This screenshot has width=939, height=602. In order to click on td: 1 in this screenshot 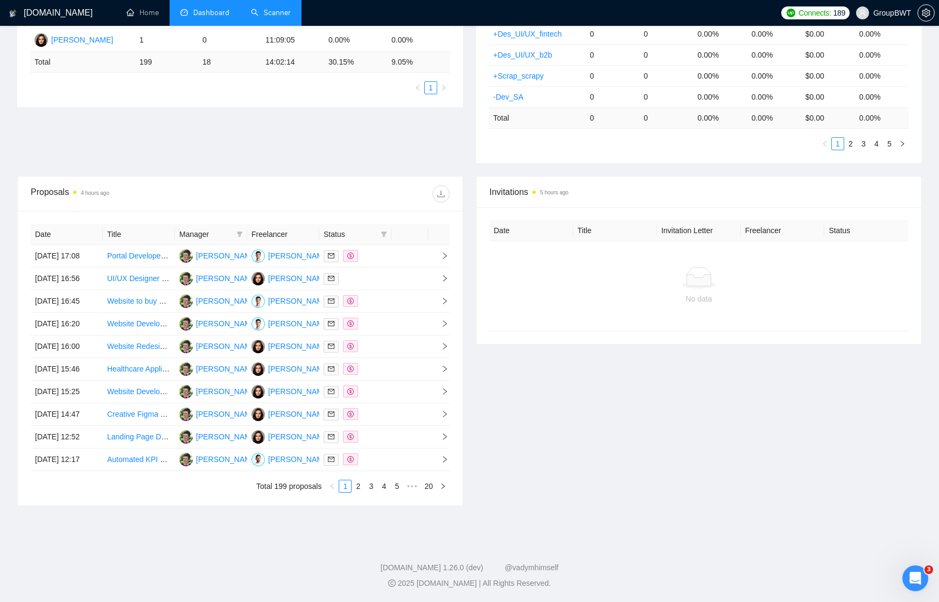, I will do `click(166, 40)`.